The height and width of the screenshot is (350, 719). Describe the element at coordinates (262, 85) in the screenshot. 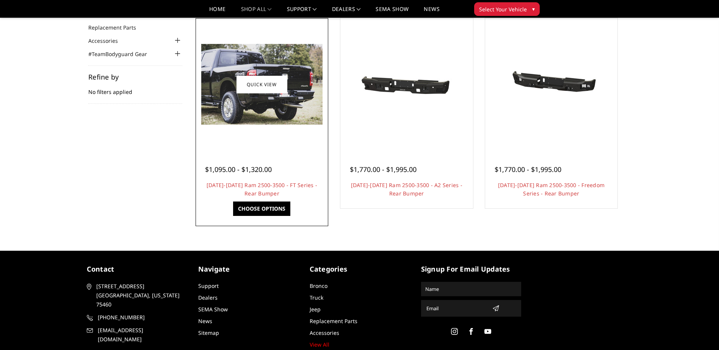

I see `a: 2019-2025 Ram 2500-3500 - FT Series - Rear Bumper 2019-2025 Ram 2500-3500 - FT Series - Rear Bumper` at that location.